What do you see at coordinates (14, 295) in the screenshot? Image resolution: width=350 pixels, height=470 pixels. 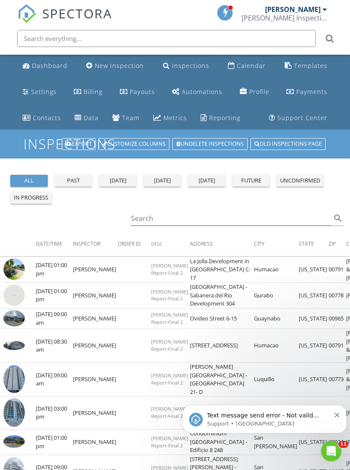 I see `img: streetview` at bounding box center [14, 295].